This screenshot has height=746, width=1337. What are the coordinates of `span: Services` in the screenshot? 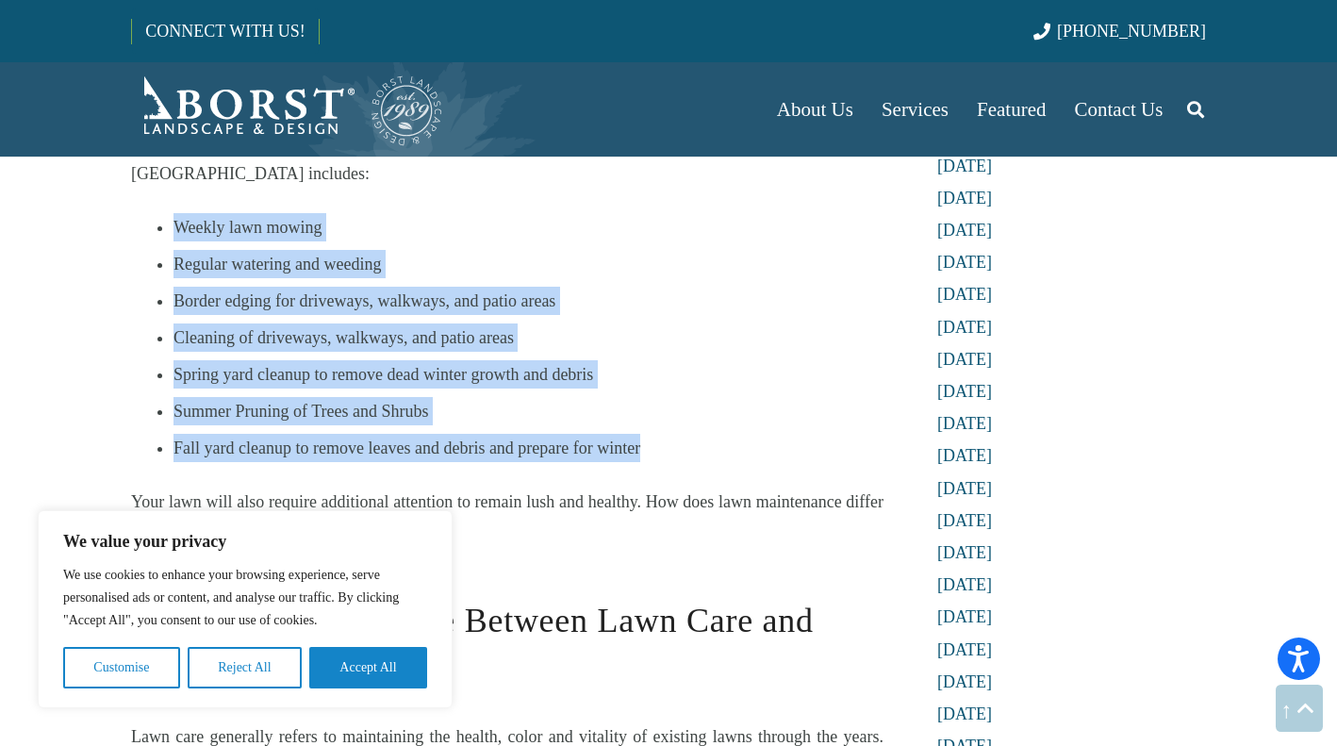 It's located at (915, 109).